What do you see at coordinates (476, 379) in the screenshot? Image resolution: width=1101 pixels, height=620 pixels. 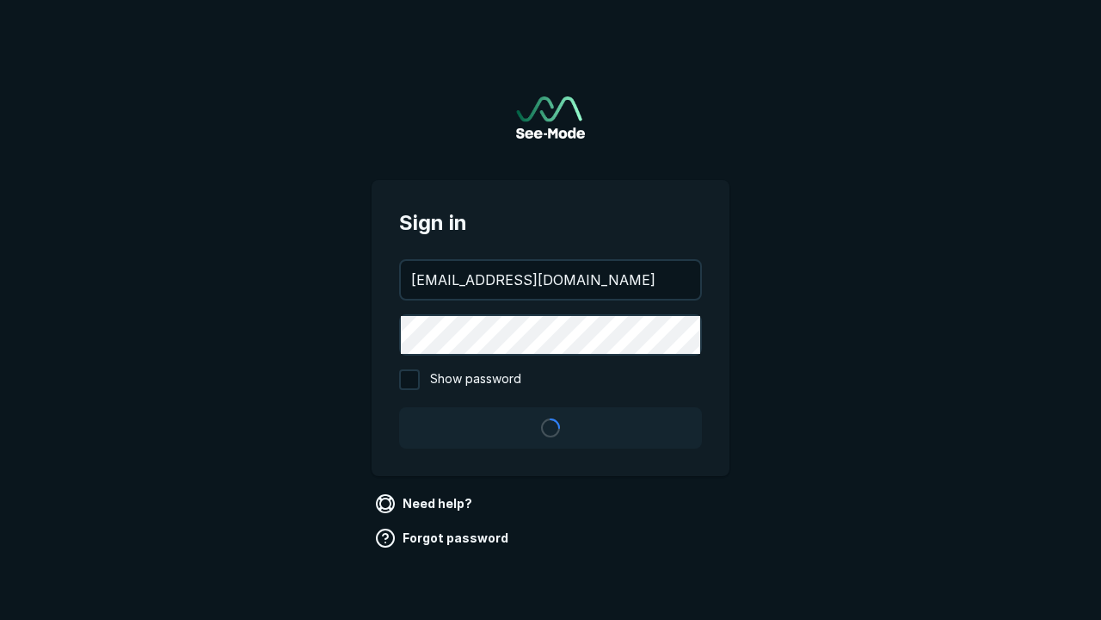 I see `span: Show password` at bounding box center [476, 379].